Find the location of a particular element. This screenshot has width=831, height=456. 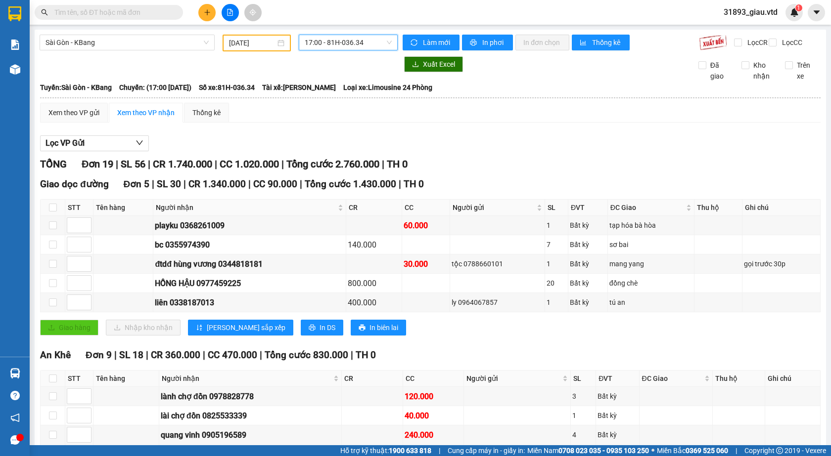

div: tú an is located at coordinates (651, 303).